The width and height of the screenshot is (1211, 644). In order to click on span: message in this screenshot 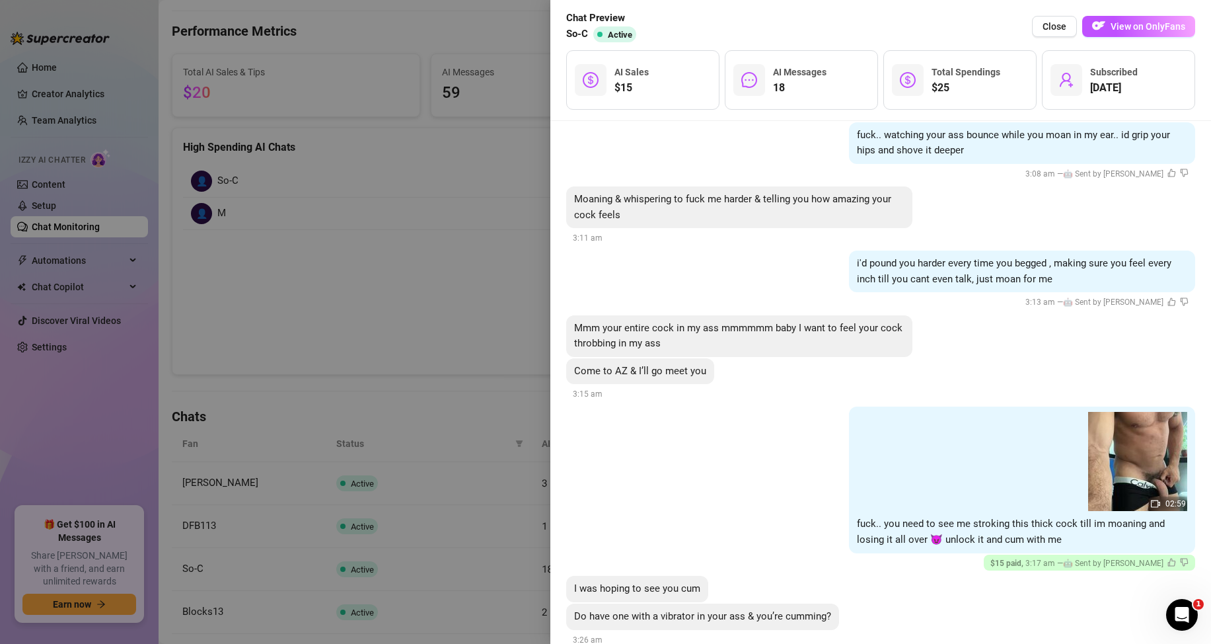, I will do `click(749, 80)`.